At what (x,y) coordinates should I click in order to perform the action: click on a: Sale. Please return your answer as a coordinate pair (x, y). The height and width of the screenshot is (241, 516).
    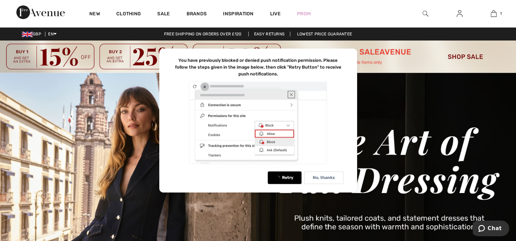
    Looking at the image, I should click on (163, 14).